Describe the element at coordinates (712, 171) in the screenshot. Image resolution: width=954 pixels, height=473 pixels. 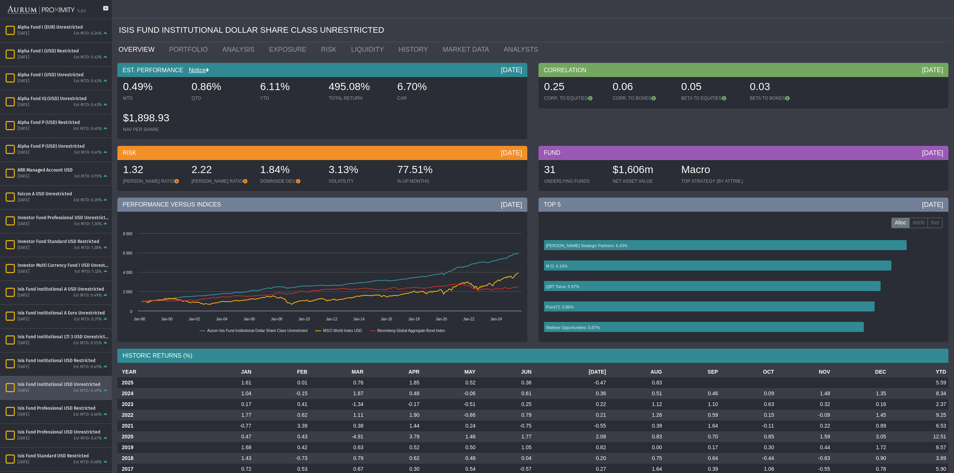
I see `div: Macro` at that location.